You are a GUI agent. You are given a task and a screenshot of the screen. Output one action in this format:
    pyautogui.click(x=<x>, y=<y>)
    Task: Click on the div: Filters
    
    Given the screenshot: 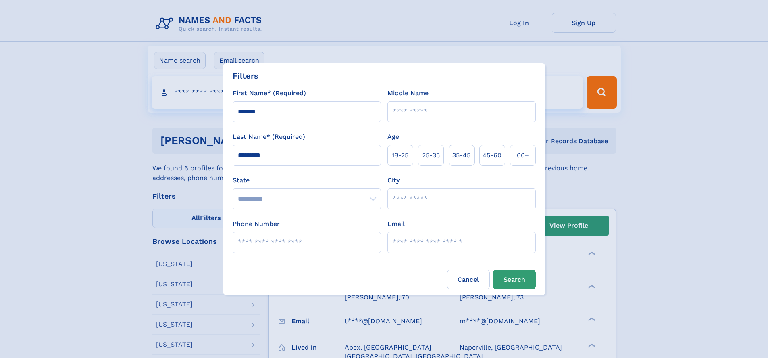 What is the action you would take?
    pyautogui.click(x=246, y=76)
    